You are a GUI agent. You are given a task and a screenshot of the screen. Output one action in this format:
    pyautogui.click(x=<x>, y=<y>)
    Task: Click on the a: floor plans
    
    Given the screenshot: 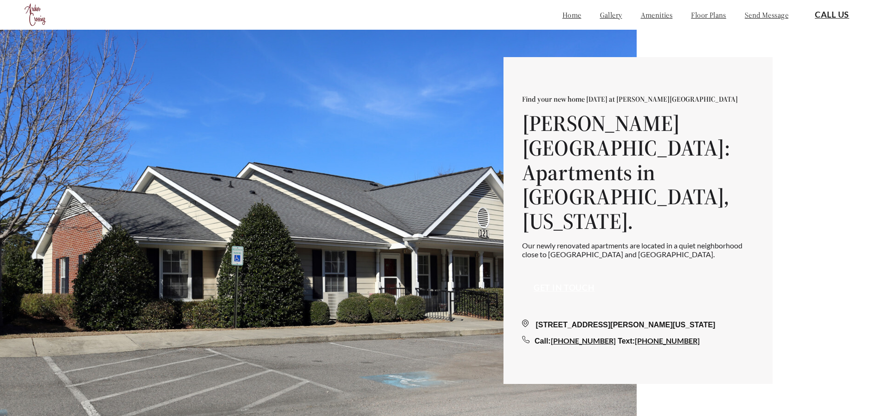 What is the action you would take?
    pyautogui.click(x=708, y=15)
    